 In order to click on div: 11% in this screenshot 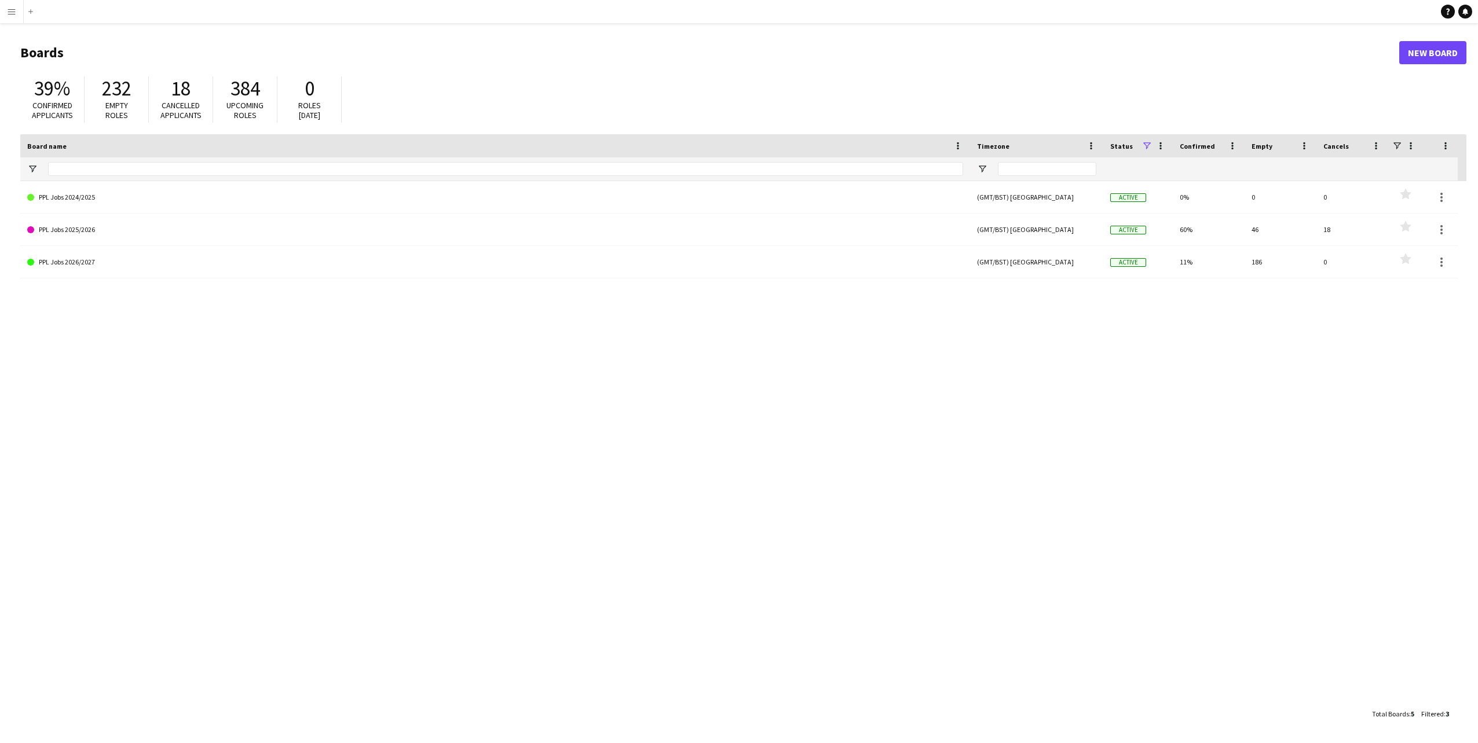, I will do `click(1208, 262)`.